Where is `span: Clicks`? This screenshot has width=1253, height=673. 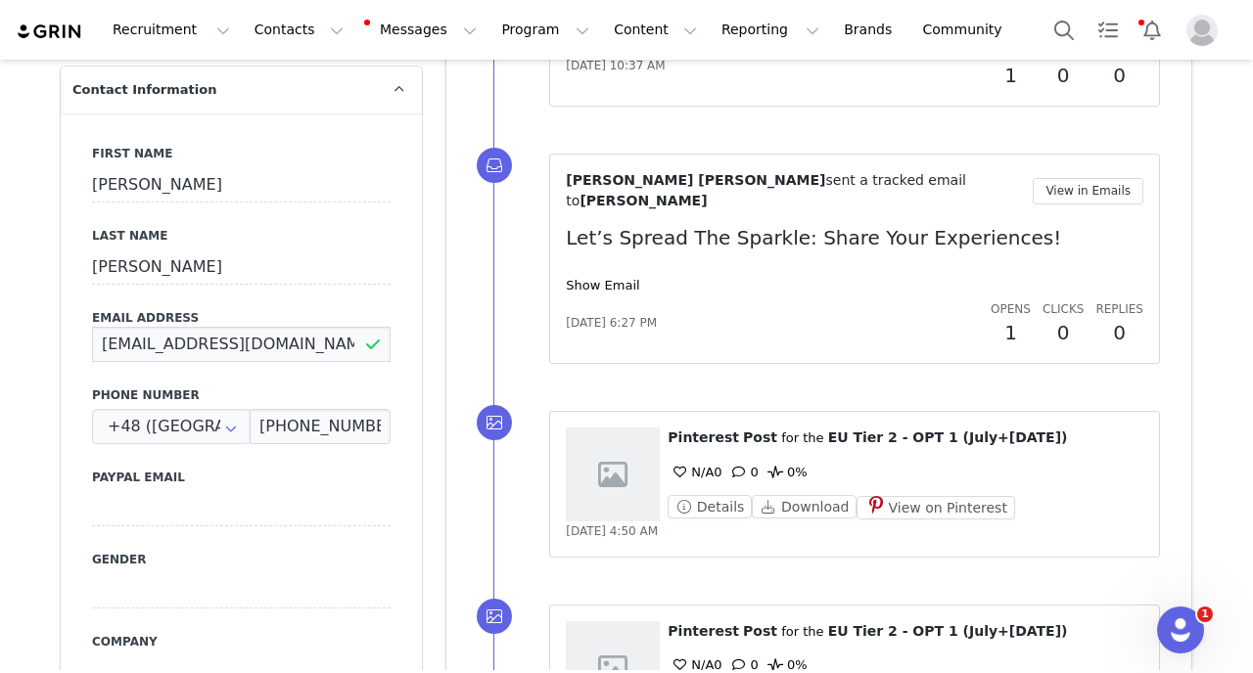 span: Clicks is located at coordinates (1063, 309).